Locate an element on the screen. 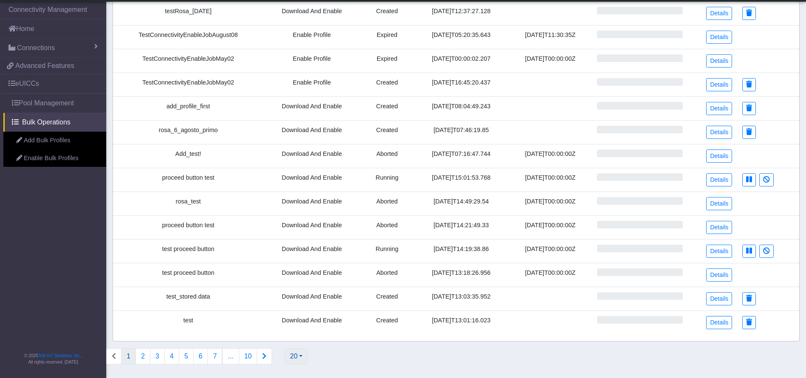  span: Bulk Operations is located at coordinates (46, 122).